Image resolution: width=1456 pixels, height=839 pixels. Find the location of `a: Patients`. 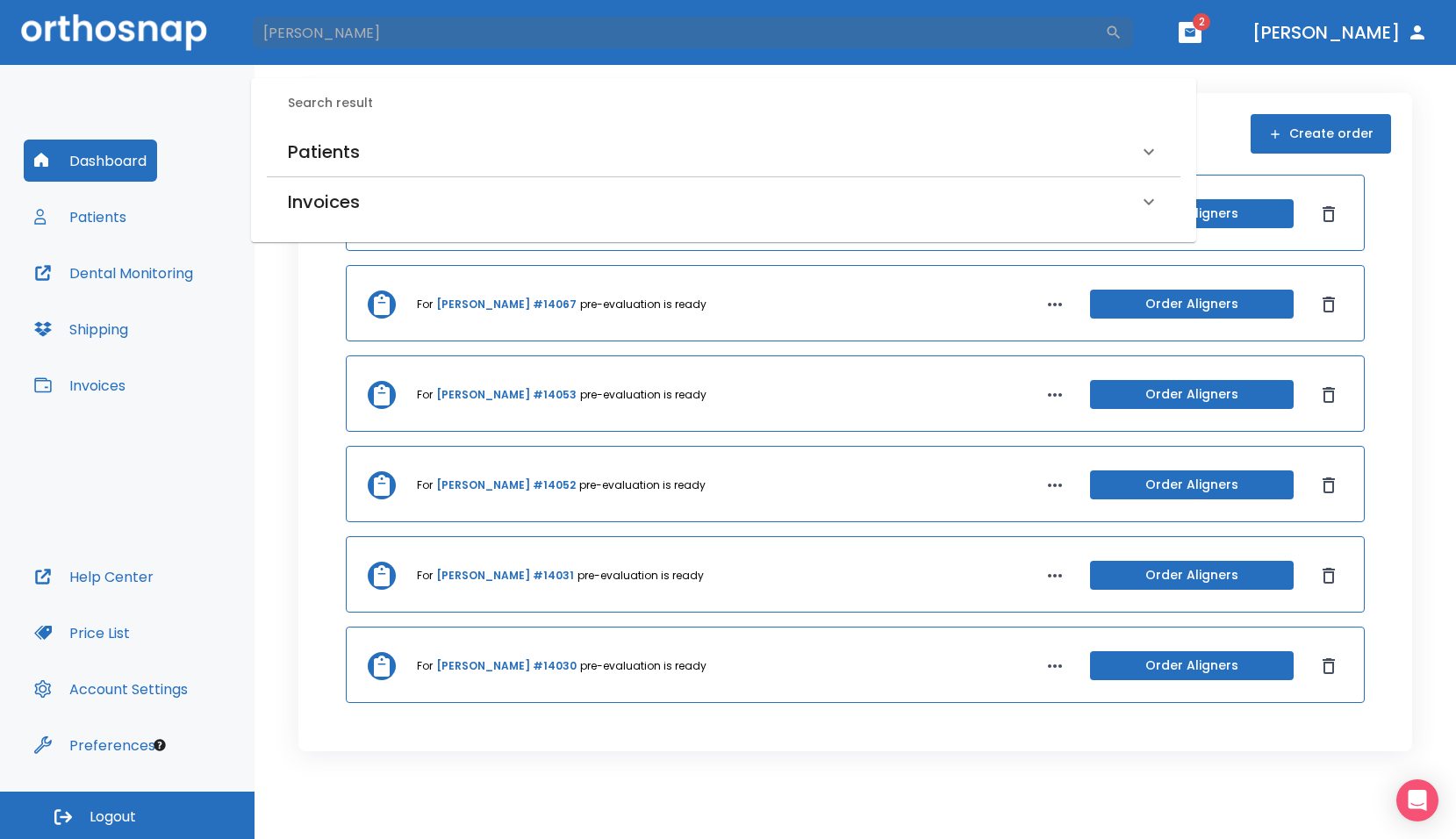

a: Patients is located at coordinates (80, 217).